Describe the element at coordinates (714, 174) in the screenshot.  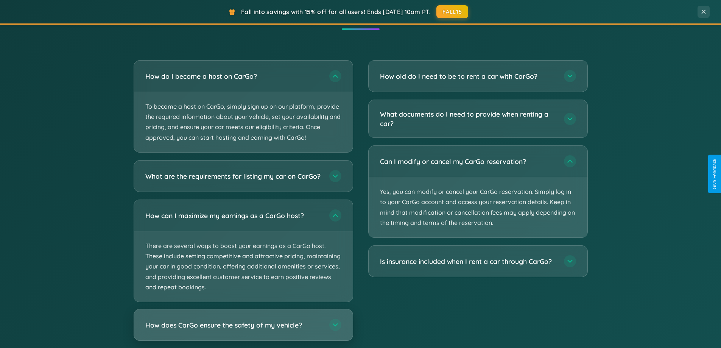
I see `div: Give Feedback` at that location.